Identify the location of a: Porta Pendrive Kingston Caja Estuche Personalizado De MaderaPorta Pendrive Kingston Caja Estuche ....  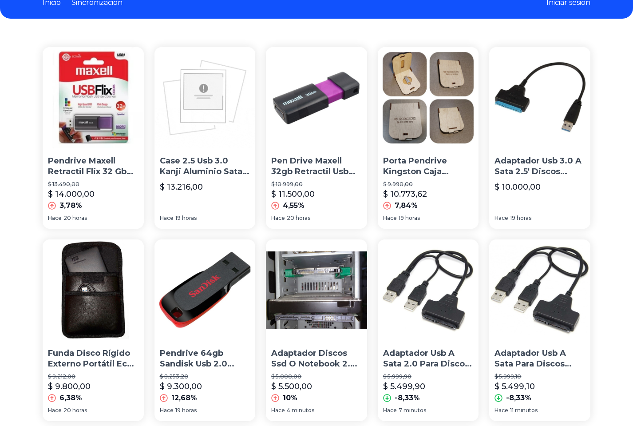
(428, 138).